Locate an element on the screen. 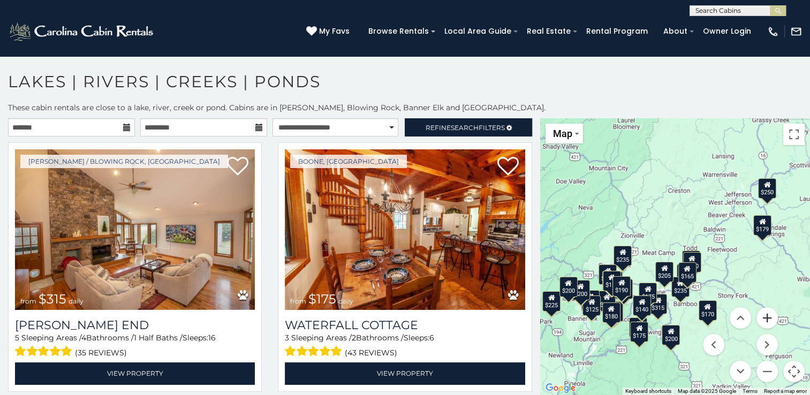 The height and width of the screenshot is (395, 810). span: 16 is located at coordinates (212, 338).